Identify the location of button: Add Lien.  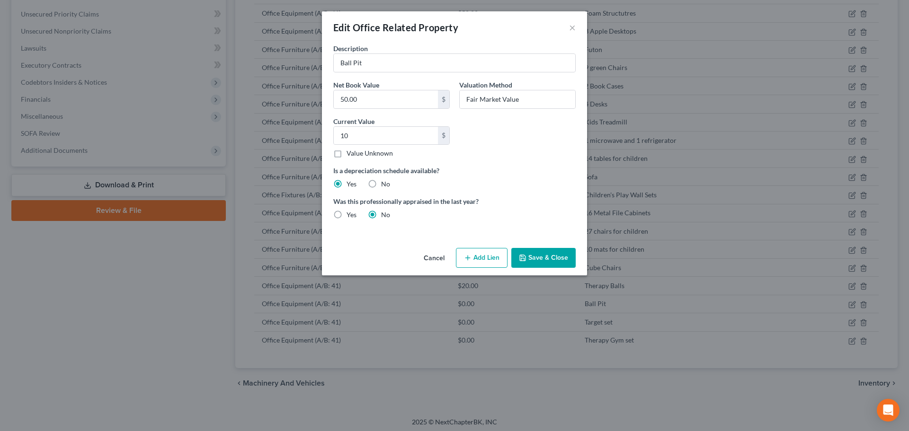
(482, 258).